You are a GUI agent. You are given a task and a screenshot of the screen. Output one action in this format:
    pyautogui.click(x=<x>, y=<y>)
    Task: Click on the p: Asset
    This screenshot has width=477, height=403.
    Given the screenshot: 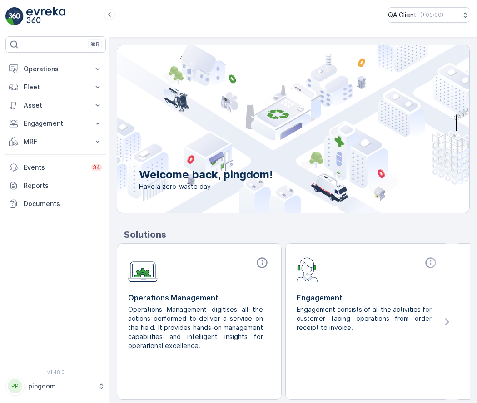 What is the action you would take?
    pyautogui.click(x=55, y=105)
    